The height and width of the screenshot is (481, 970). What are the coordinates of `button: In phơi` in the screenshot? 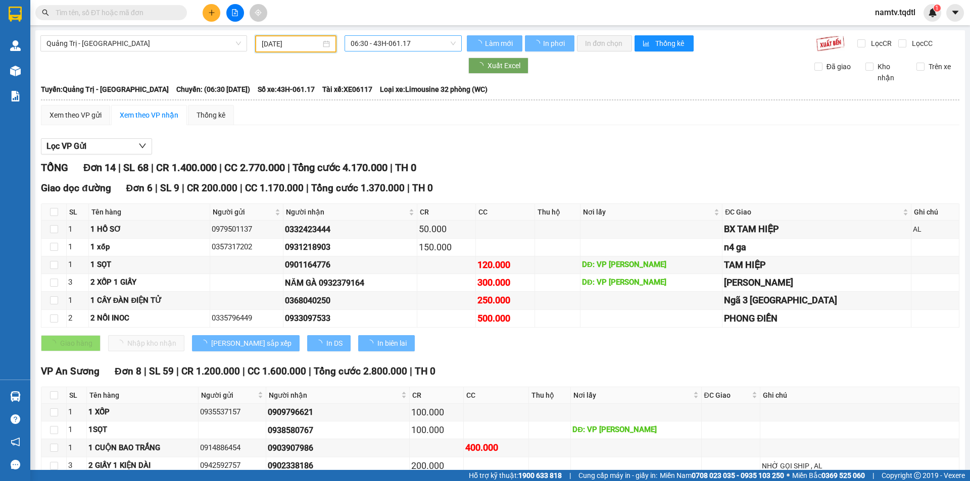 It's located at (549, 43).